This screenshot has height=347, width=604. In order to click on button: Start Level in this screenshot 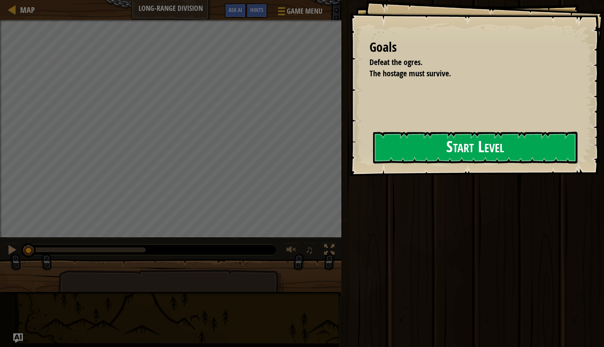, I will do `click(475, 147)`.